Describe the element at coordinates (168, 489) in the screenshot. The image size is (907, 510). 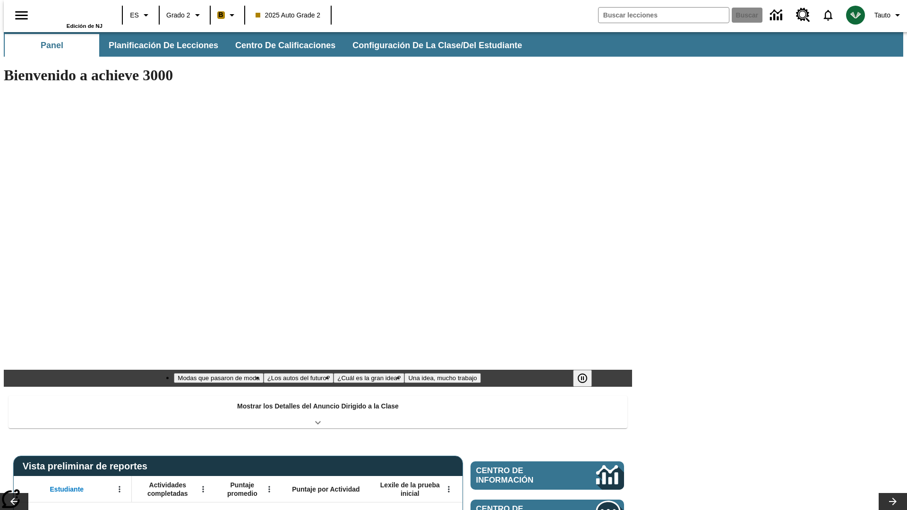
I see `span: Actividades completadas` at that location.